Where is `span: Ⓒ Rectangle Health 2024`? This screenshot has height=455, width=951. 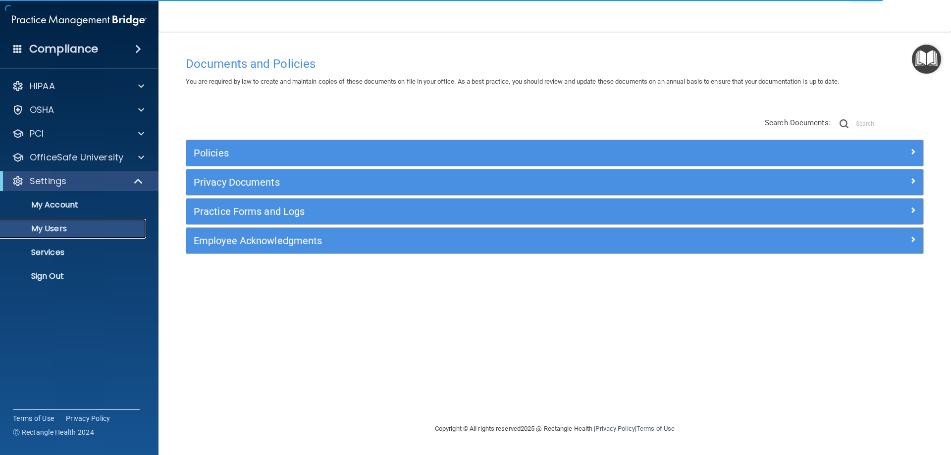 span: Ⓒ Rectangle Health 2024 is located at coordinates (53, 432).